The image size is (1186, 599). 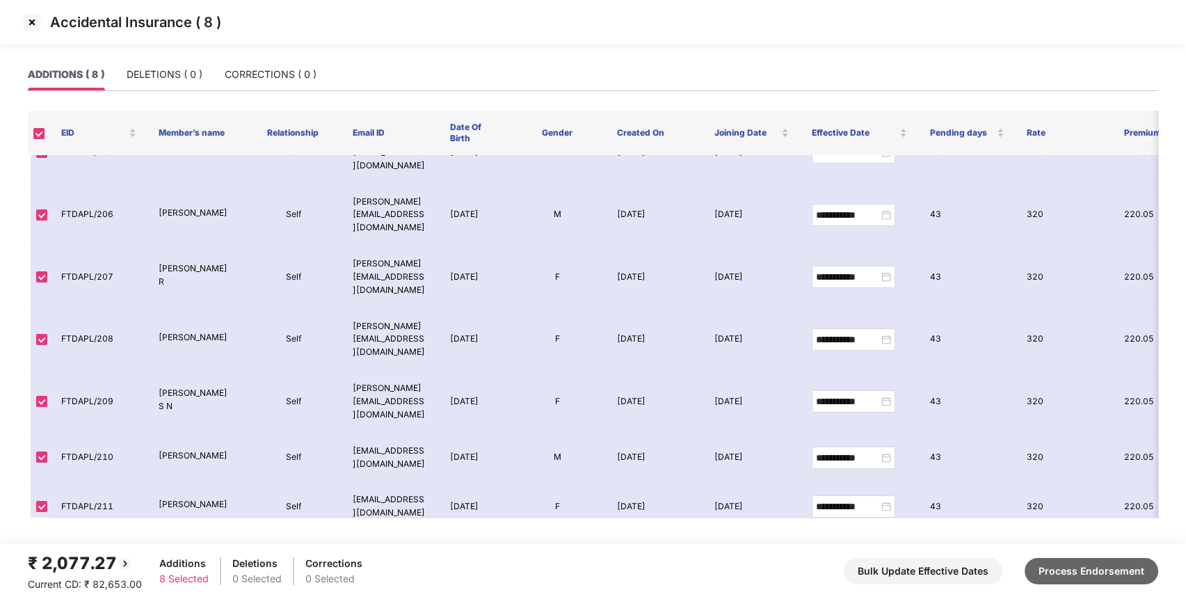 What do you see at coordinates (654, 133) in the screenshot?
I see `th: Created On` at bounding box center [654, 133].